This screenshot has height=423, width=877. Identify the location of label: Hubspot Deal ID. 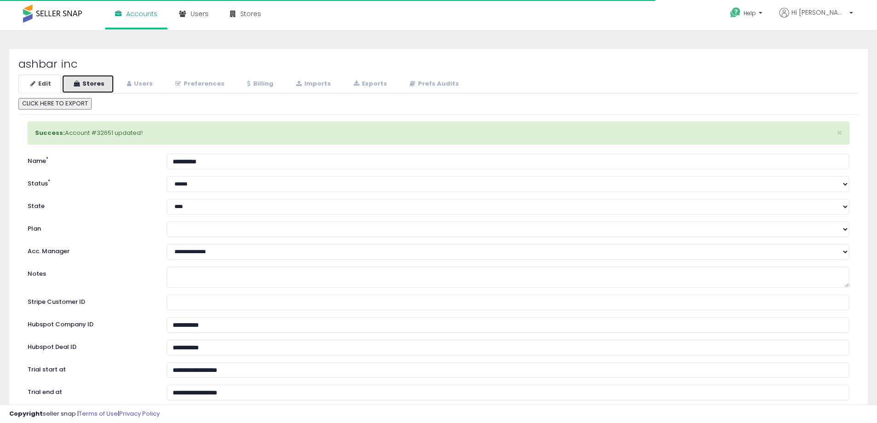
(90, 346).